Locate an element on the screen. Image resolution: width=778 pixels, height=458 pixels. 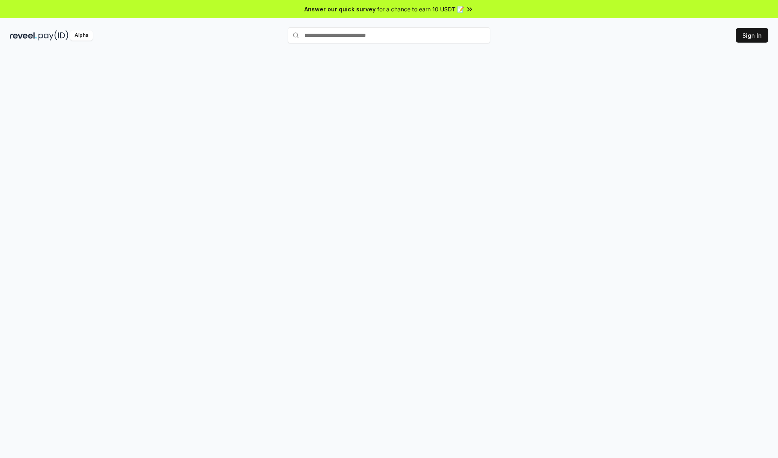
div: Alpha is located at coordinates (81, 35).